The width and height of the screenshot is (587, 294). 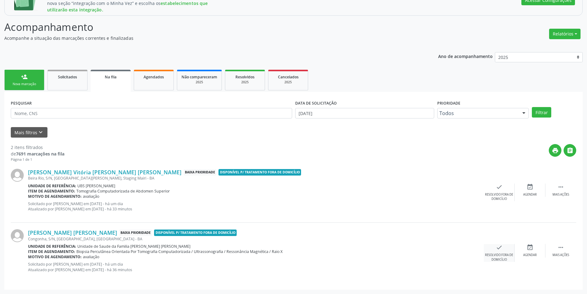 I want to click on input: Selecione um intervalo, so click(x=365, y=113).